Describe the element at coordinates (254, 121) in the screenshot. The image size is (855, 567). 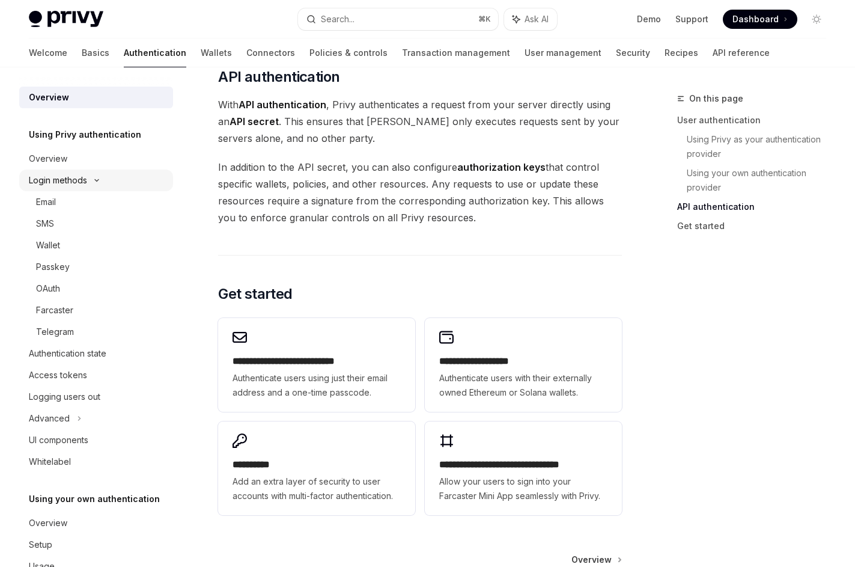
I see `strong: API secret` at that location.